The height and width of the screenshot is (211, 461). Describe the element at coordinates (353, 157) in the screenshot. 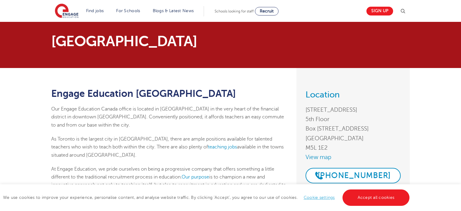

I see `a: View map` at that location.